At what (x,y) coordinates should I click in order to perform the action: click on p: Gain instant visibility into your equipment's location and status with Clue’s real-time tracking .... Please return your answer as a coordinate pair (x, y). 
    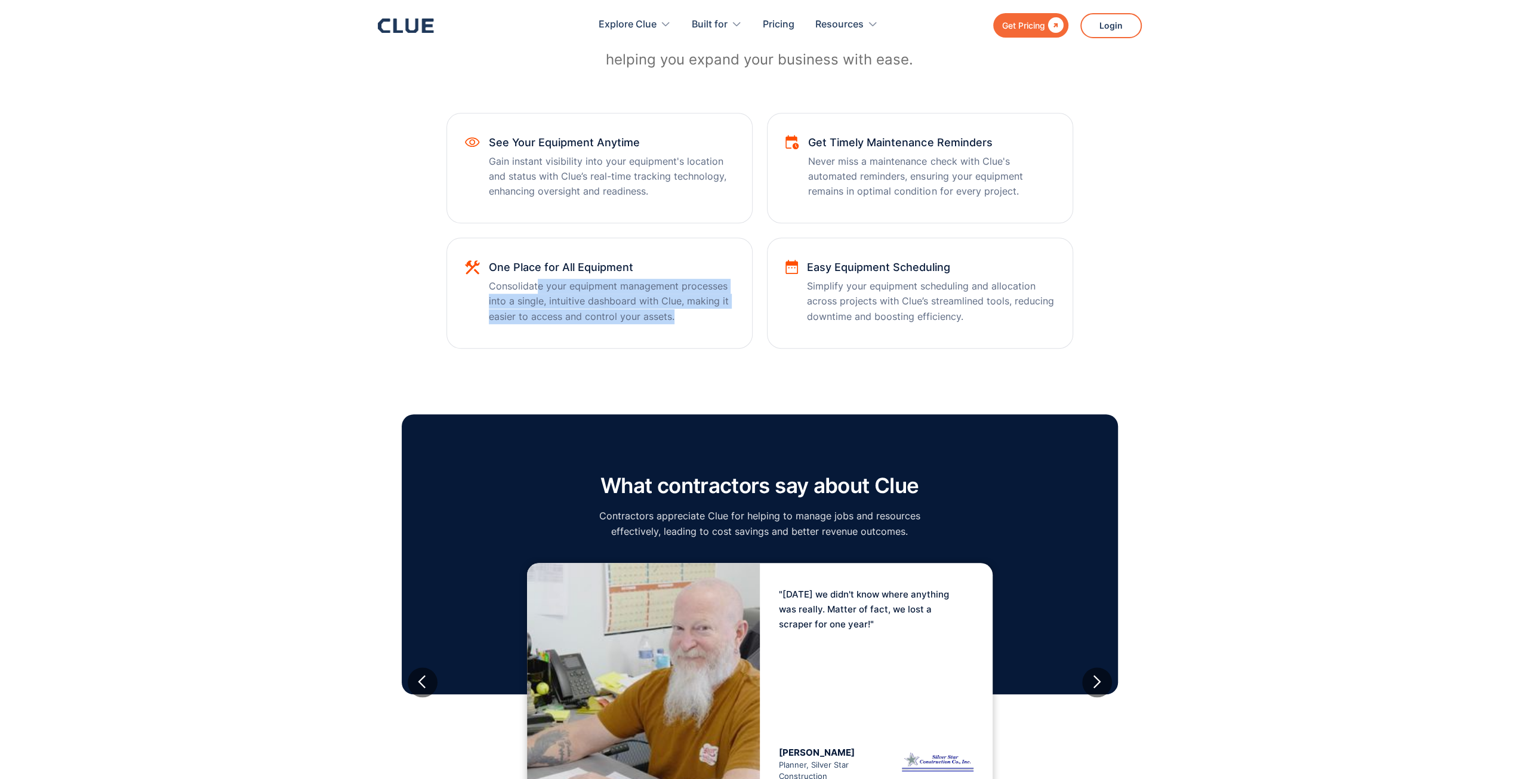
    Looking at the image, I should click on (611, 177).